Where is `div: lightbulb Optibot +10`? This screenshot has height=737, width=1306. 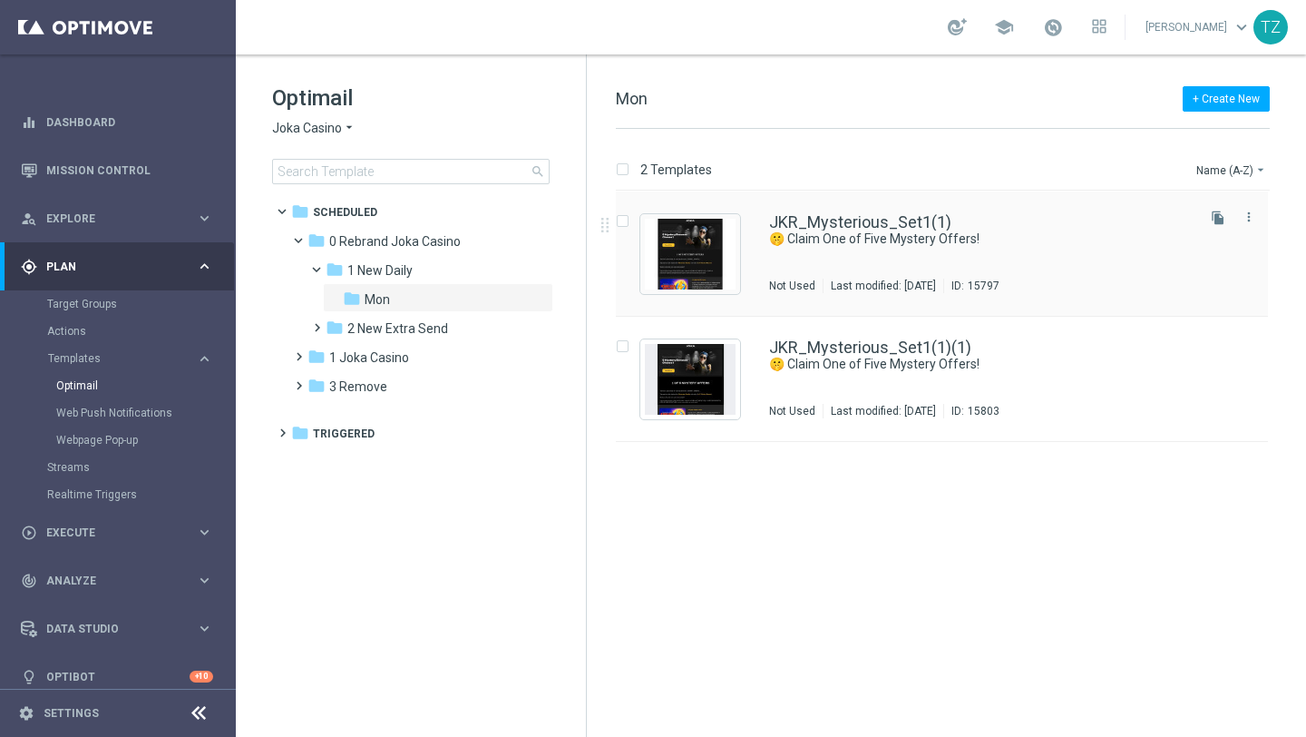 div: lightbulb Optibot +10 is located at coordinates (117, 677).